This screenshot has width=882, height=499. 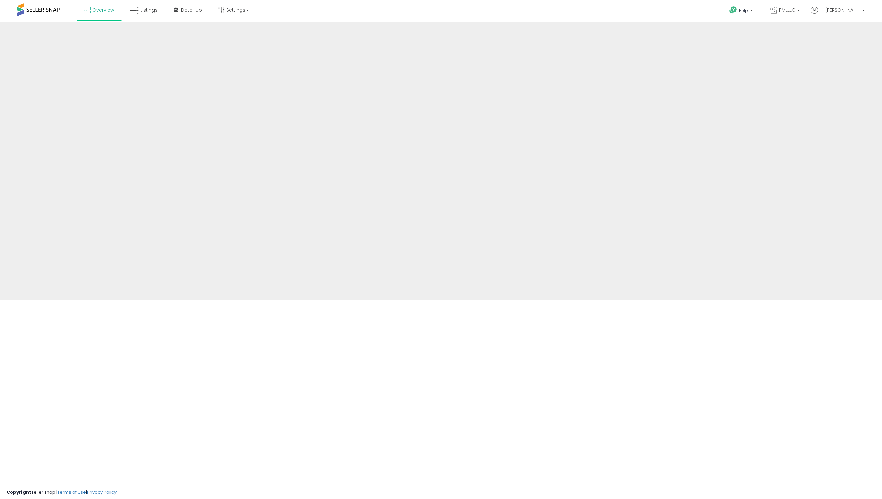 What do you see at coordinates (103, 10) in the screenshot?
I see `span: Overview` at bounding box center [103, 10].